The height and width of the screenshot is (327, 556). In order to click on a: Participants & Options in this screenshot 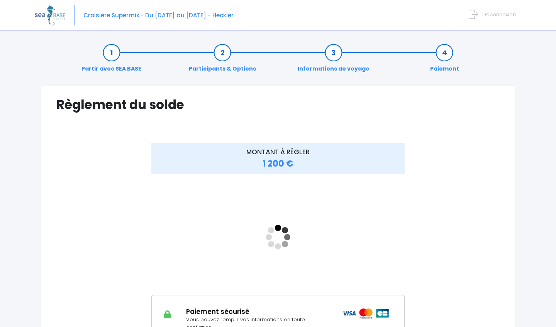, I will do `click(222, 61)`.